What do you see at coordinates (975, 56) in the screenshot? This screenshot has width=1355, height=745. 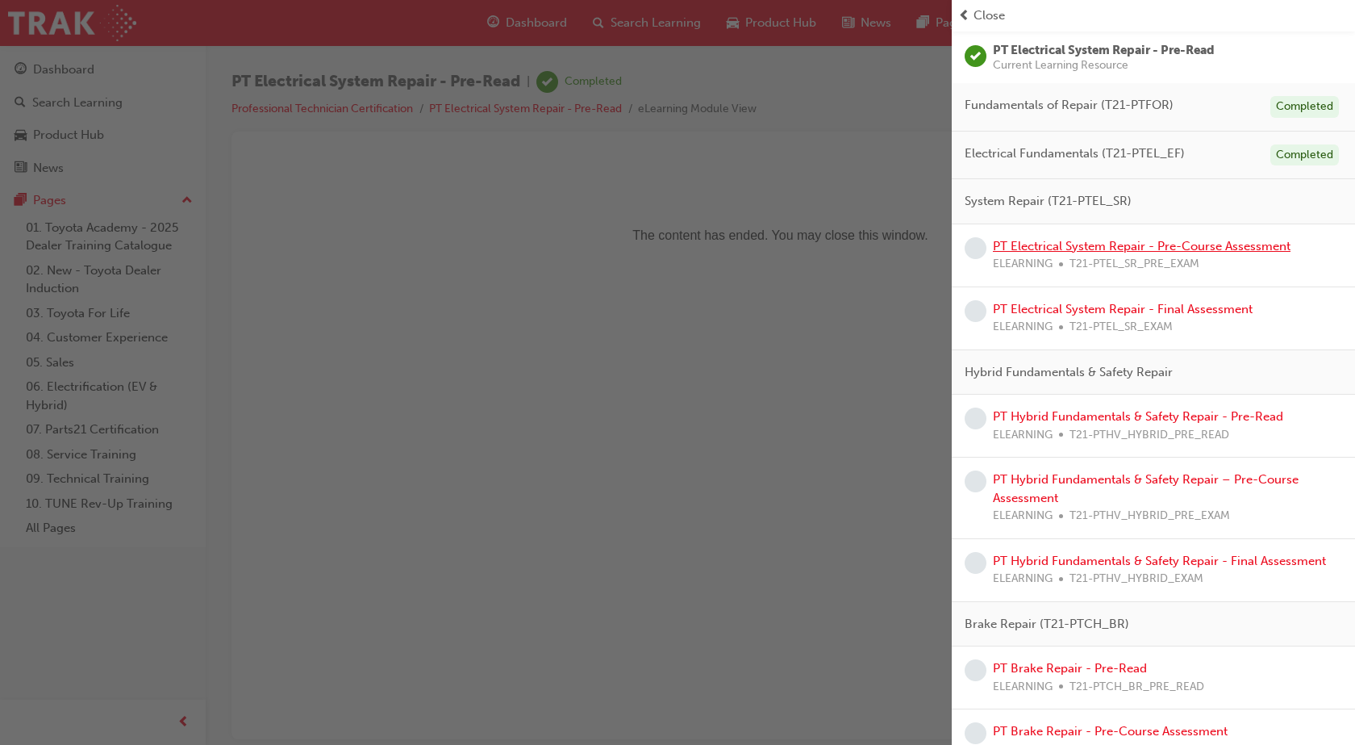 I see `span: learningRecordVerb_COMPLETE-icon` at bounding box center [975, 56].